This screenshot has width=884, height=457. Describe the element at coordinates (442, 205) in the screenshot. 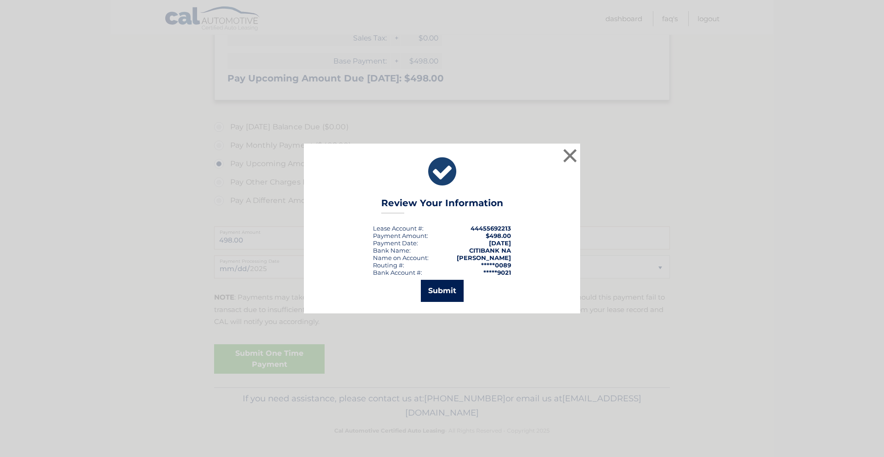

I see `h3: Review Your Information` at that location.